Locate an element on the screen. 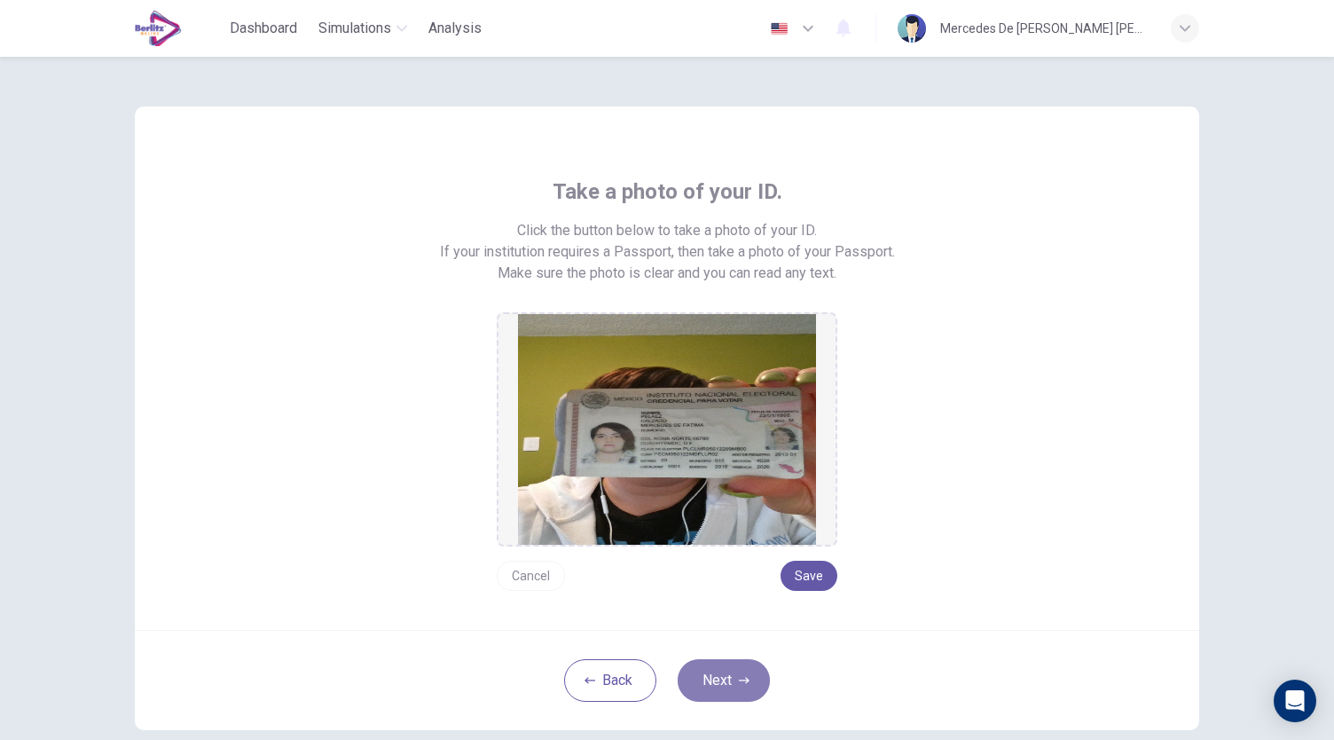 Image resolution: width=1334 pixels, height=740 pixels. a: EduSynch logo is located at coordinates (178, 28).